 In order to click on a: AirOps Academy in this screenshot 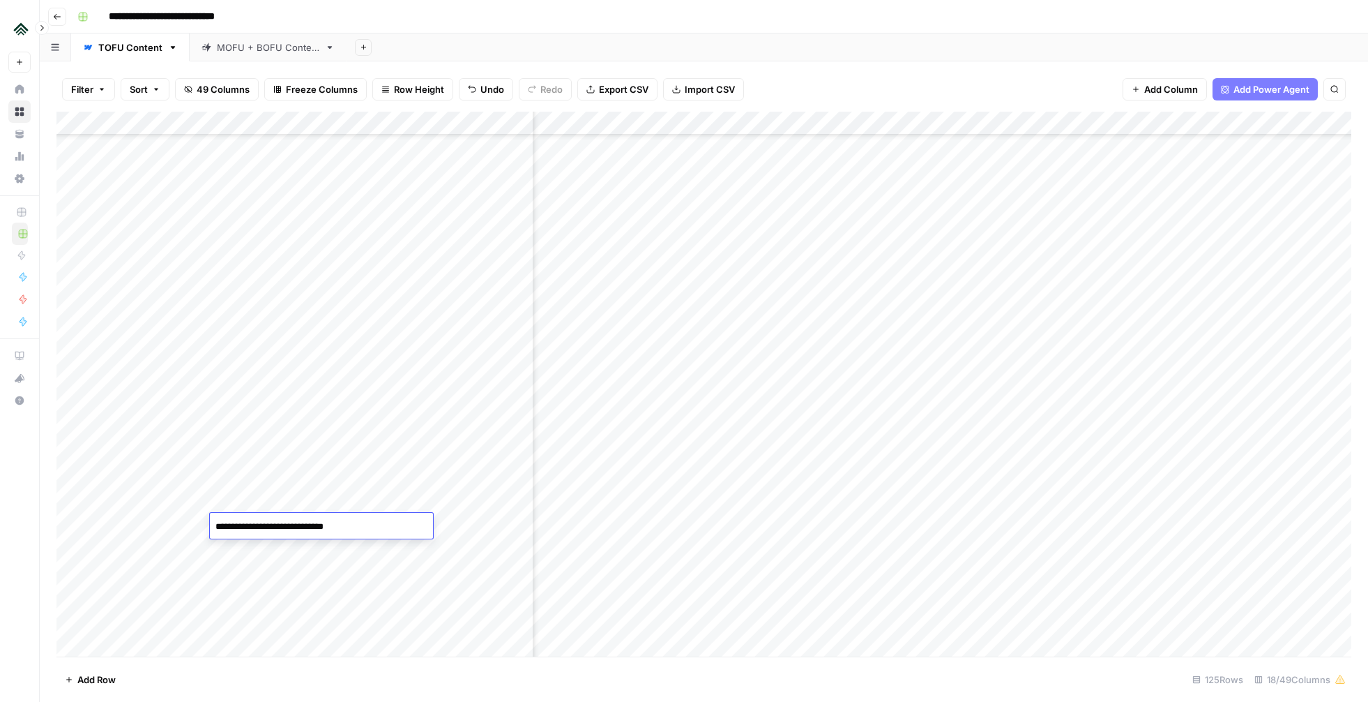, I will do `click(20, 356)`.